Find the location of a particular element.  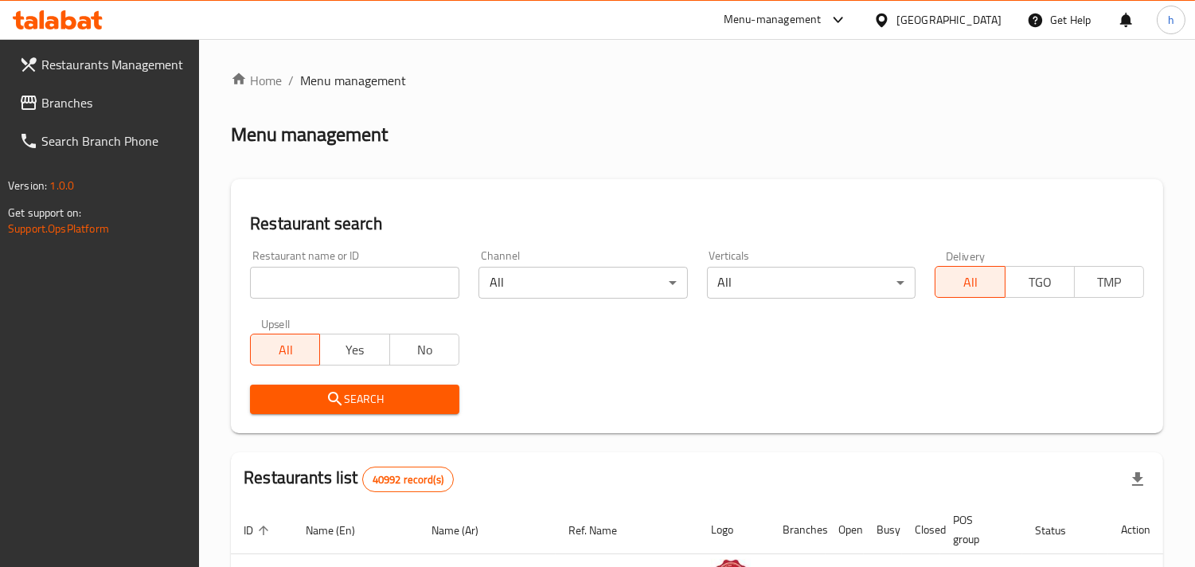

a: Restaurants Management is located at coordinates (103, 64).